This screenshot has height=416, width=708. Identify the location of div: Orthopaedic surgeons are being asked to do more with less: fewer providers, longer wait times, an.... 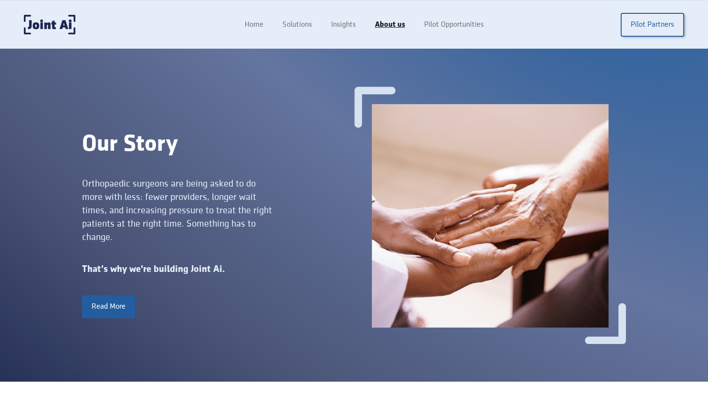
(177, 211).